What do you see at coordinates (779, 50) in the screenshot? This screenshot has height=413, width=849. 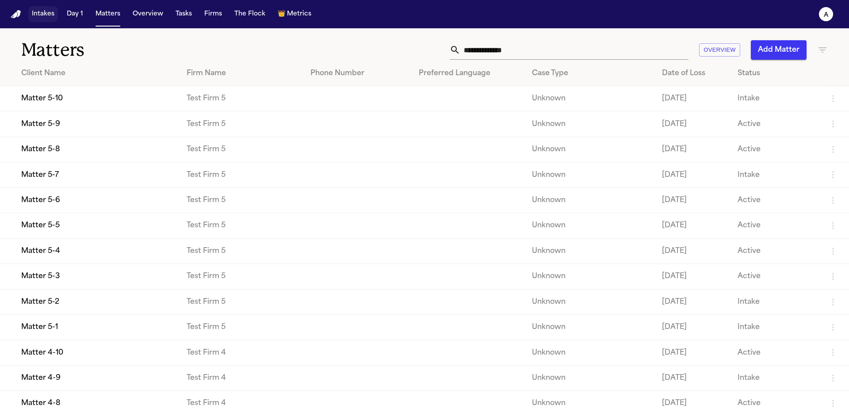 I see `button: Add Matter` at bounding box center [779, 50].